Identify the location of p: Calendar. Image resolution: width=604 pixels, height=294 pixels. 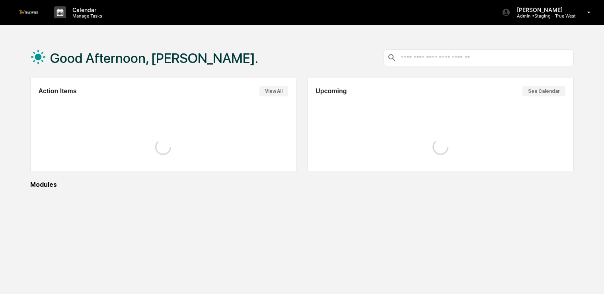
(86, 10).